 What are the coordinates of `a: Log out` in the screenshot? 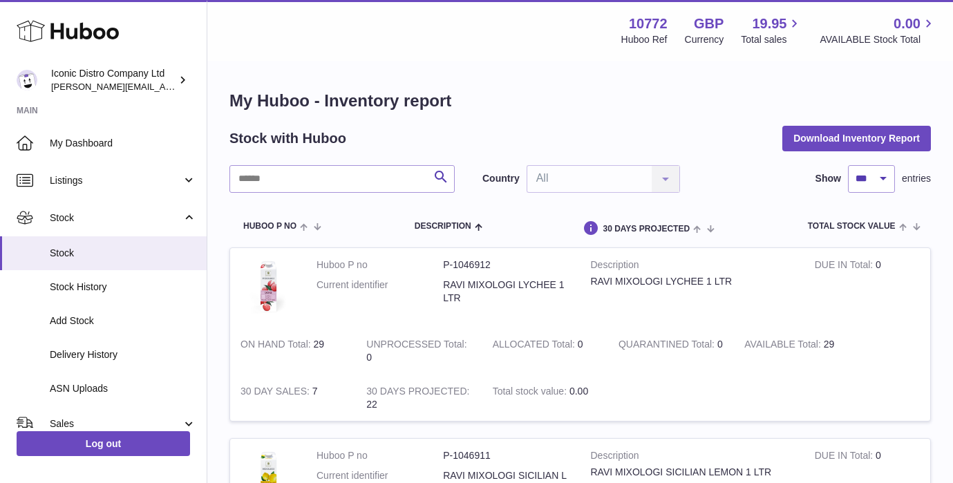 It's located at (103, 444).